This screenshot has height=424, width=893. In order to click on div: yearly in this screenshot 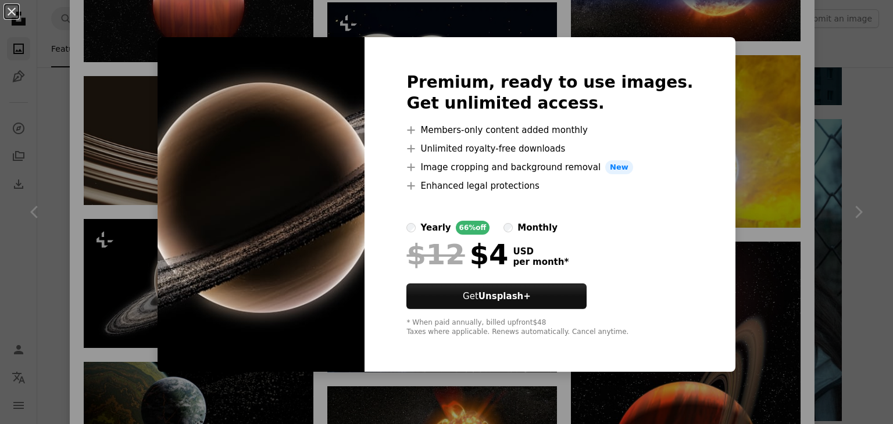, I will do `click(435, 228)`.